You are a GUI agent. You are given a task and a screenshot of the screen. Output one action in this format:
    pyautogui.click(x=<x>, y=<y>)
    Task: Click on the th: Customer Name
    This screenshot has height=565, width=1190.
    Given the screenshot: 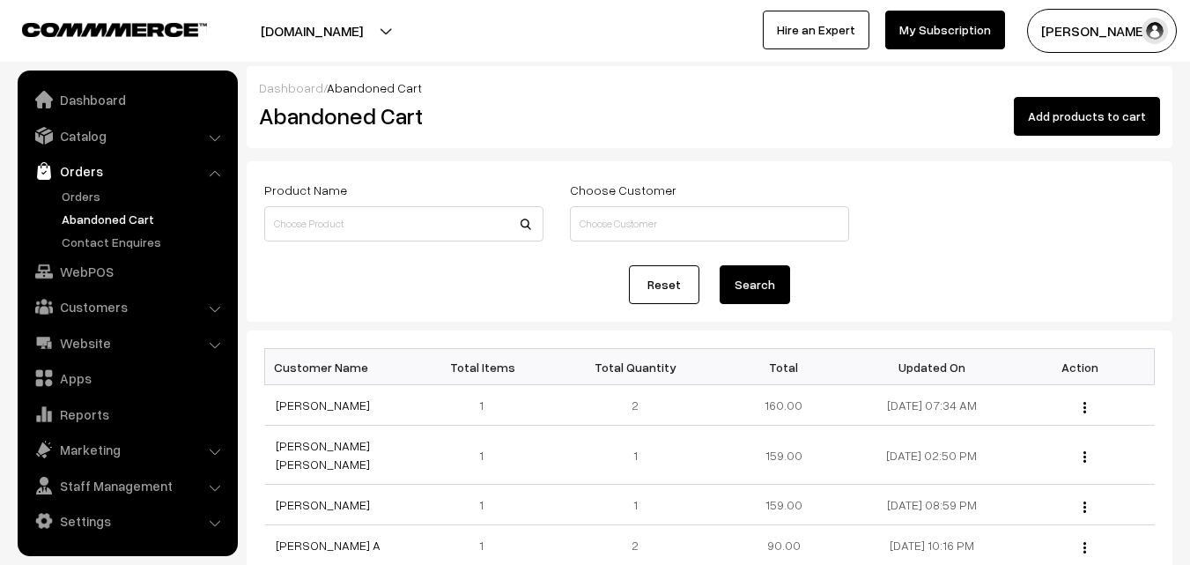 What is the action you would take?
    pyautogui.click(x=339, y=366)
    